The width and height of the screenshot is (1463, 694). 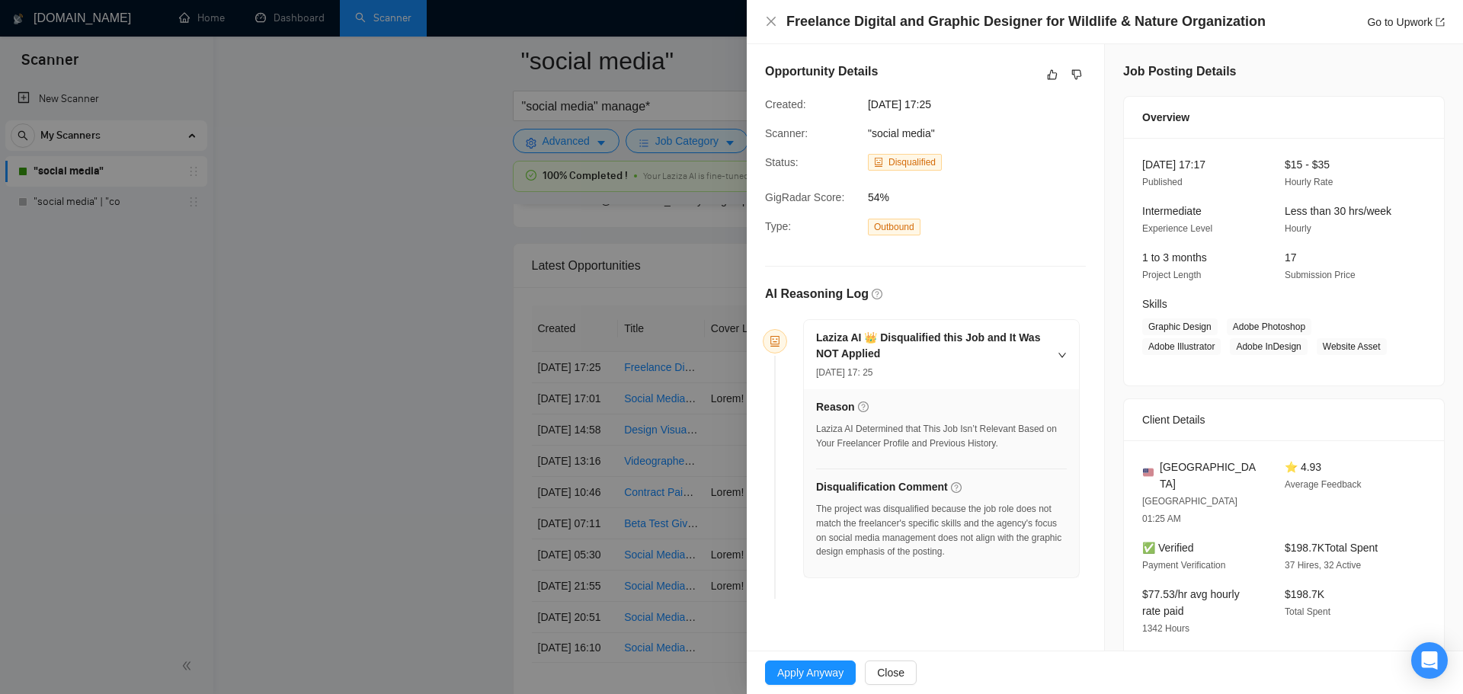 What do you see at coordinates (1191, 603) in the screenshot?
I see `span: $77.53/hr avg hourly rate paid` at bounding box center [1191, 603].